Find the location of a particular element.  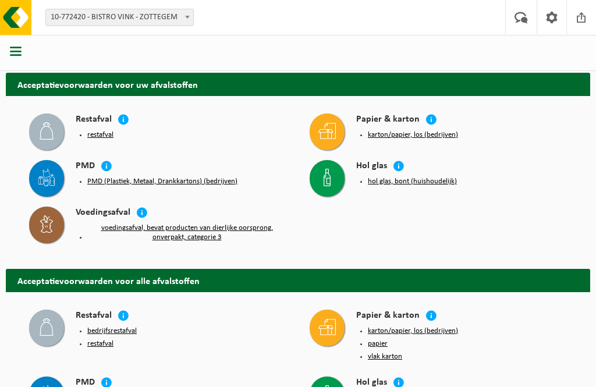

h4: PMD is located at coordinates (85, 167).